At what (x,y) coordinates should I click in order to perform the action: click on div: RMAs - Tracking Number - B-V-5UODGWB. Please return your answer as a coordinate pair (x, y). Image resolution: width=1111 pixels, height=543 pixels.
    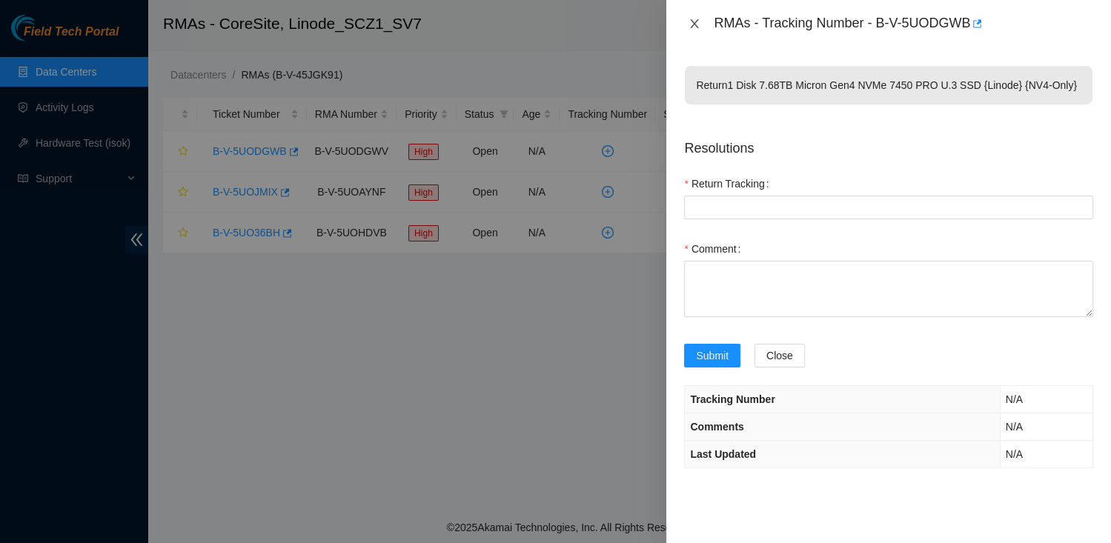
    Looking at the image, I should click on (903, 24).